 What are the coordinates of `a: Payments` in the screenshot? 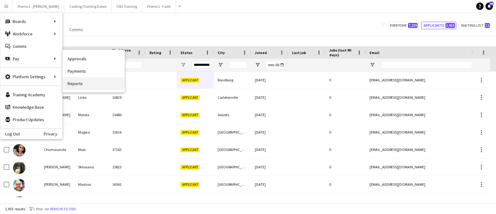 It's located at (94, 71).